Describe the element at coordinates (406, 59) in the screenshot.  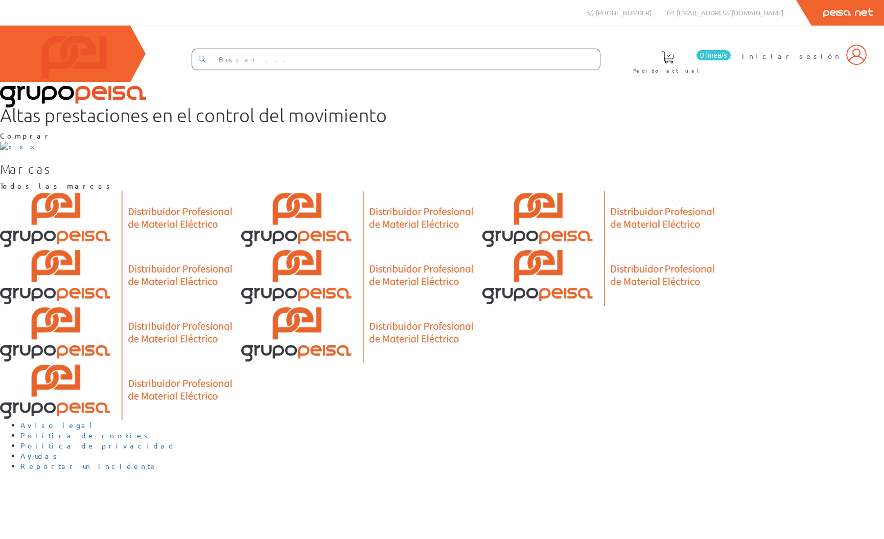
I see `input: Buscar ...` at that location.